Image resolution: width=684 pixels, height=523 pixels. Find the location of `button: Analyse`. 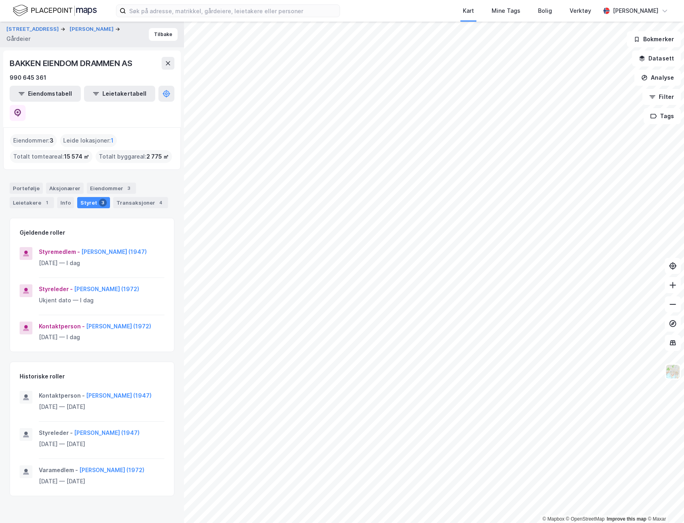

button: Analyse is located at coordinates (658, 78).